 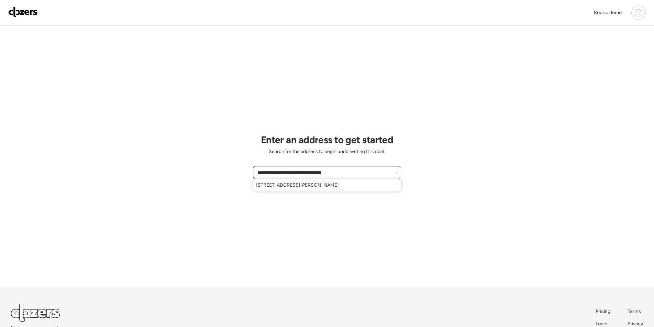 I want to click on img: Logo, so click(x=23, y=12).